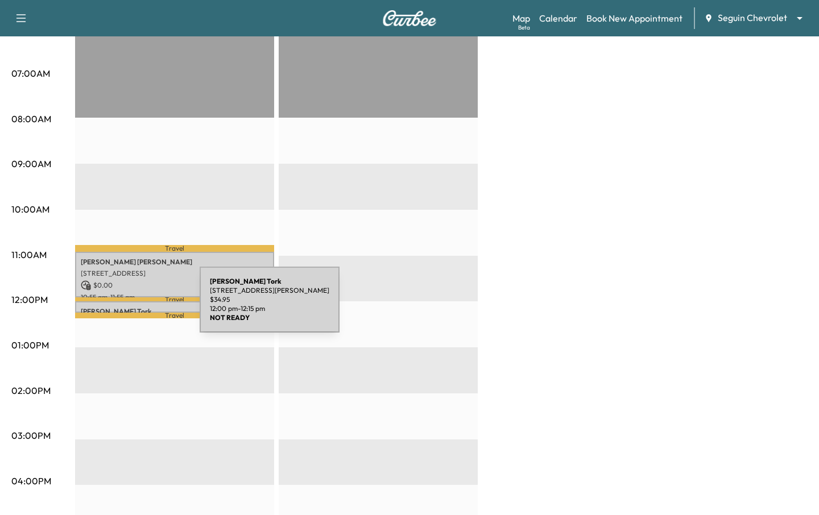 Image resolution: width=819 pixels, height=515 pixels. I want to click on a: Calendar, so click(558, 18).